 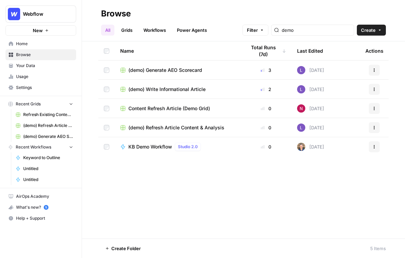 I want to click on button: Help + Support, so click(x=41, y=218).